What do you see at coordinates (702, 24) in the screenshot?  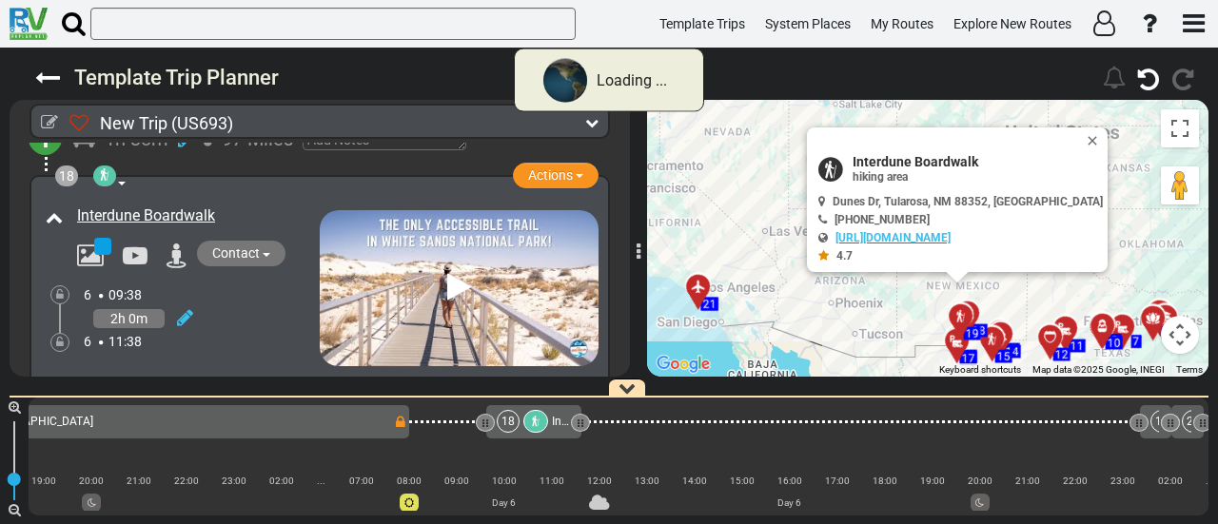 I see `span: Template Trips` at bounding box center [702, 24].